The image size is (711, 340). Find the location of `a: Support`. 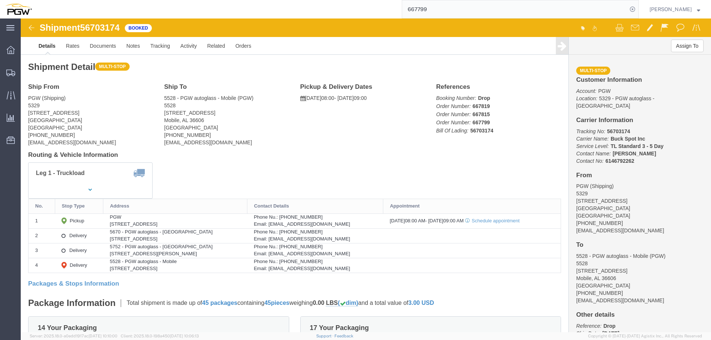

a: Support is located at coordinates (325, 336).